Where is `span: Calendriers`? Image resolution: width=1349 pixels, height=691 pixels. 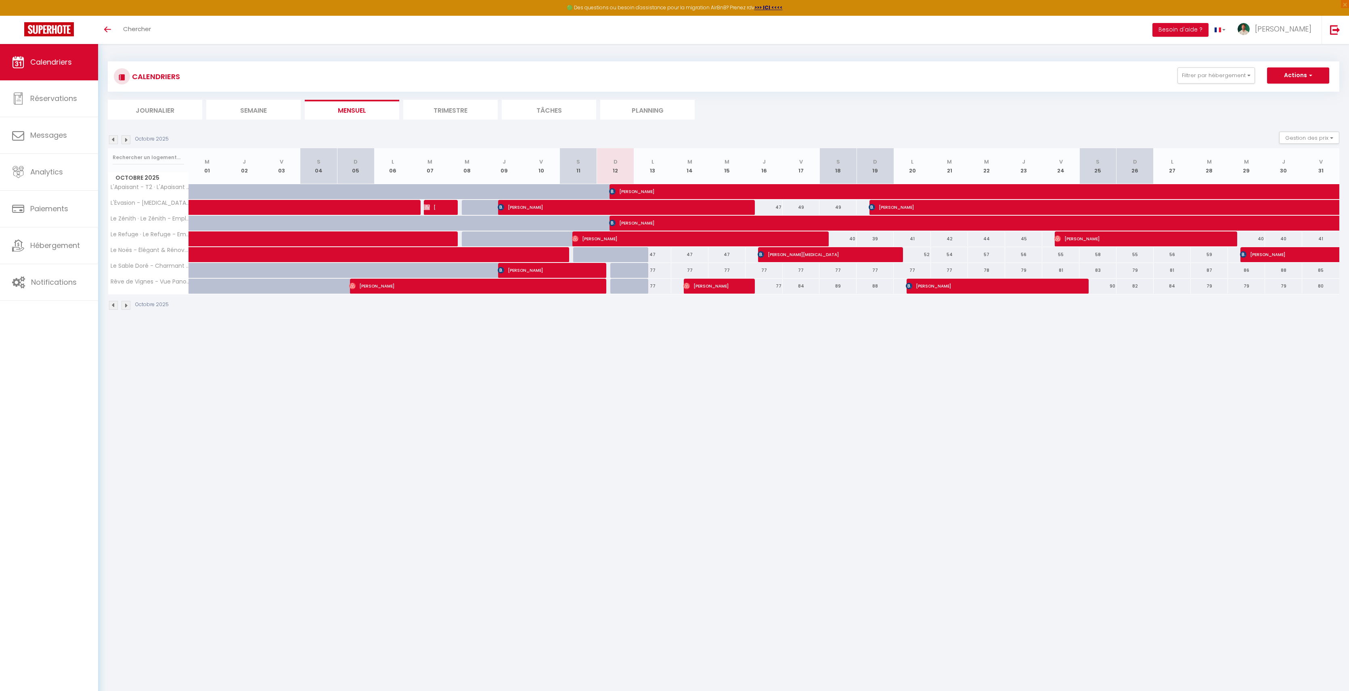 span: Calendriers is located at coordinates (51, 62).